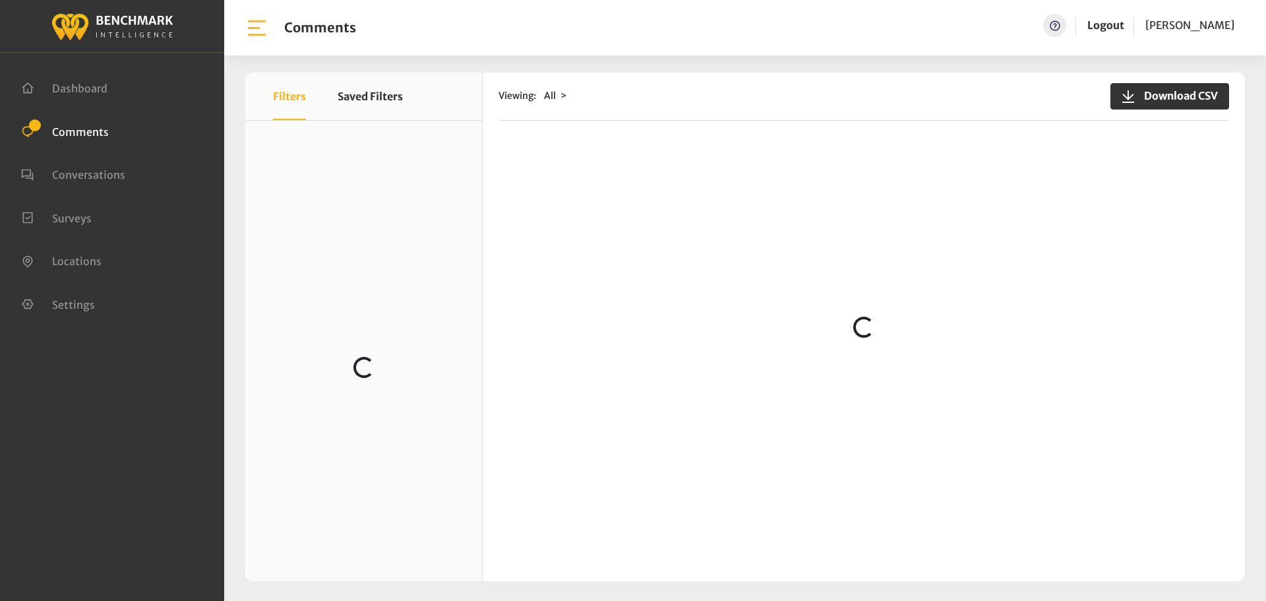 The height and width of the screenshot is (601, 1266). Describe the element at coordinates (112, 26) in the screenshot. I see `img: benchmark` at that location.